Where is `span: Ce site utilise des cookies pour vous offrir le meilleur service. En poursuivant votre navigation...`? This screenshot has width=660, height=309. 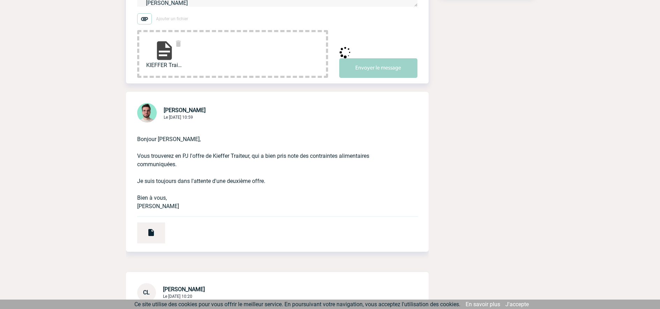
span: Ce site utilise des cookies pour vous offrir le meilleur service. En poursuivant votre navigation... is located at coordinates (297, 304).